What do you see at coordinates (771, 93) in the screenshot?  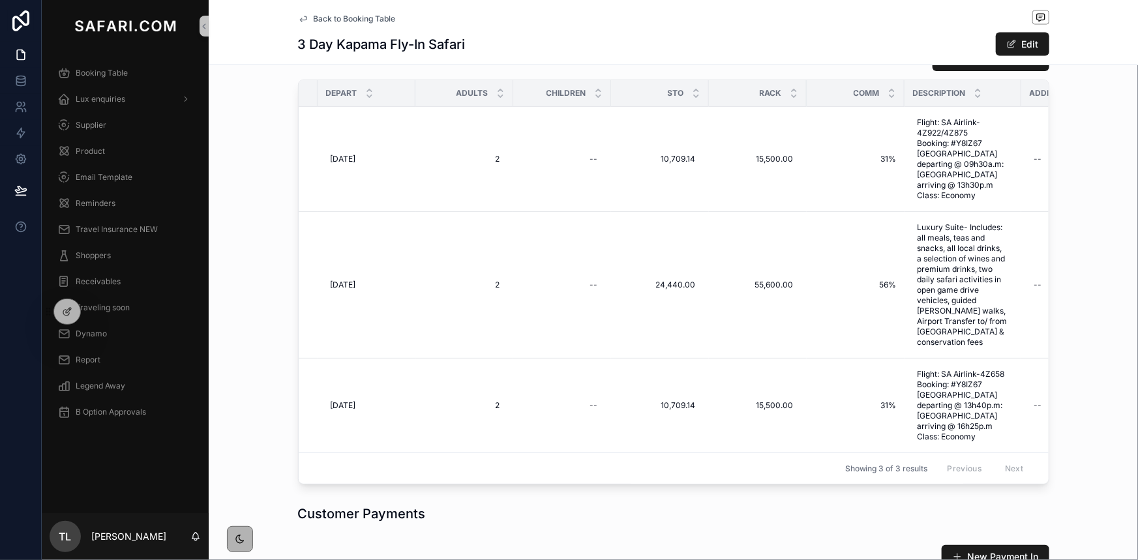 I see `span: RACK` at bounding box center [771, 93].